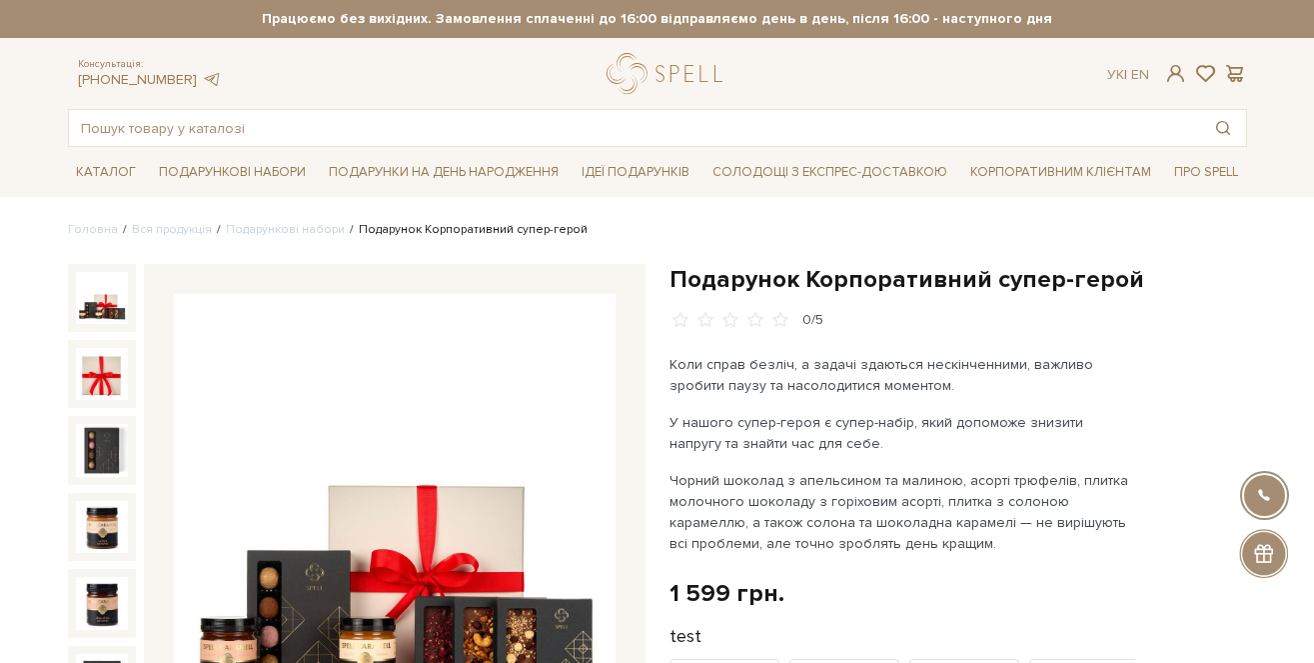 This screenshot has width=1314, height=663. What do you see at coordinates (658, 19) in the screenshot?
I see `strong: Працюємо без вихідних. Замовлення сплаченні до 16:00 відправляємо день в день, після 16:00 - наст...` at bounding box center [658, 19].